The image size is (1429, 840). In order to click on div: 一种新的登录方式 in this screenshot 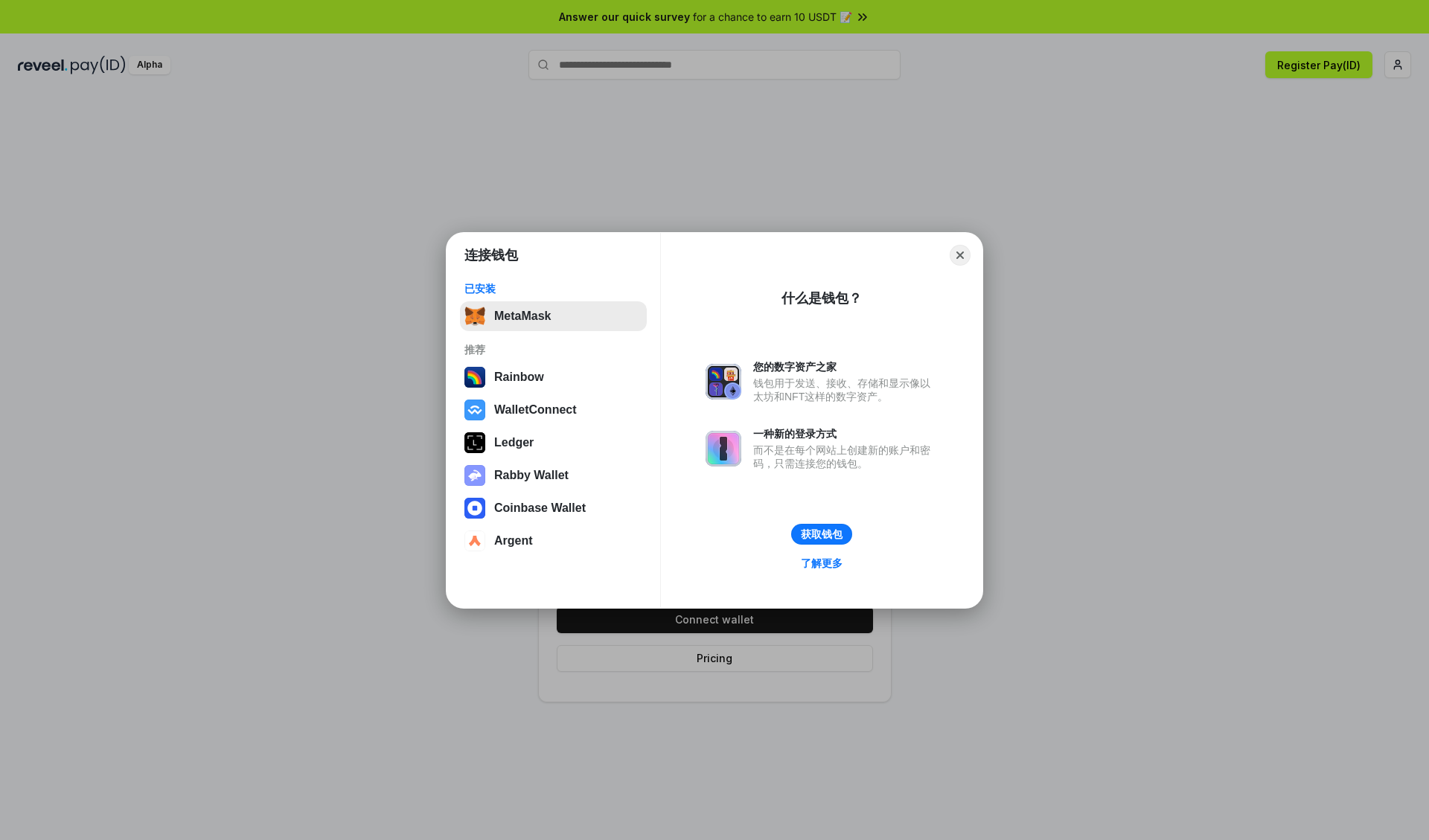, I will do `click(846, 434)`.